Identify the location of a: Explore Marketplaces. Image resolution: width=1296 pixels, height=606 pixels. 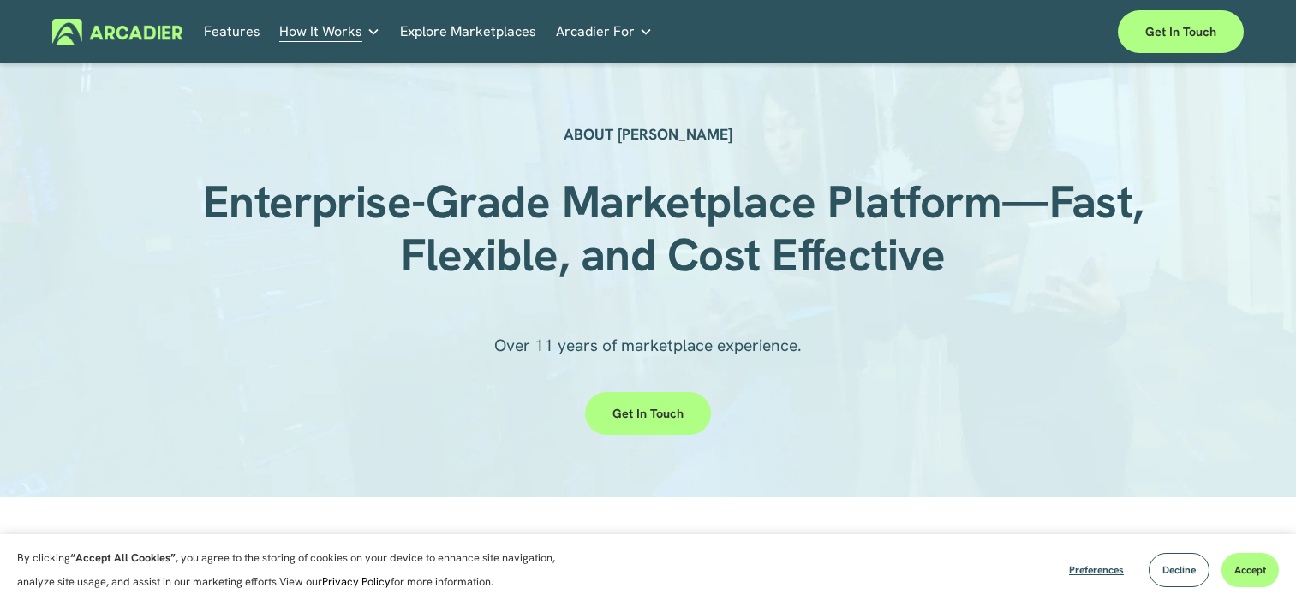
(468, 32).